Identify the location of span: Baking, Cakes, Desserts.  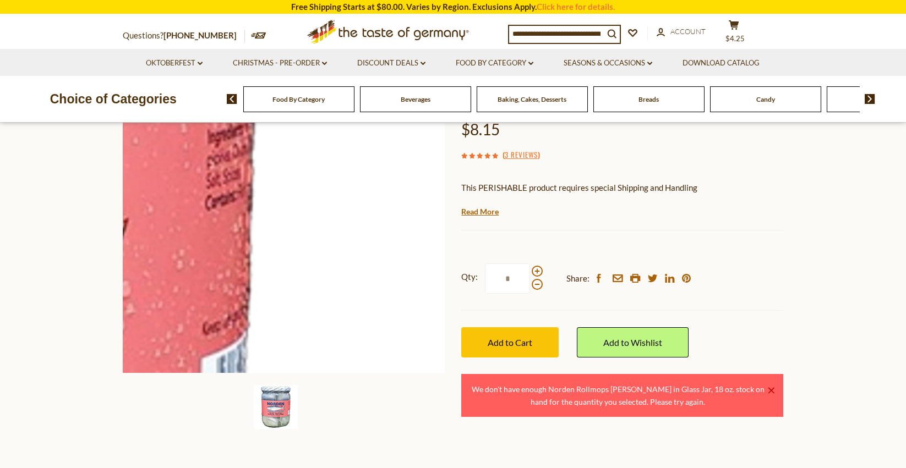
(532, 99).